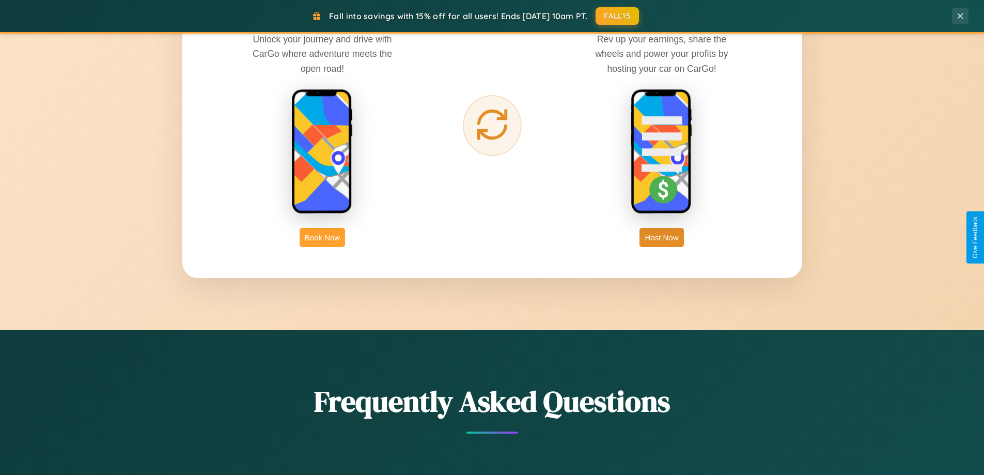 The height and width of the screenshot is (475, 984). Describe the element at coordinates (322, 152) in the screenshot. I see `img: rent phone` at that location.